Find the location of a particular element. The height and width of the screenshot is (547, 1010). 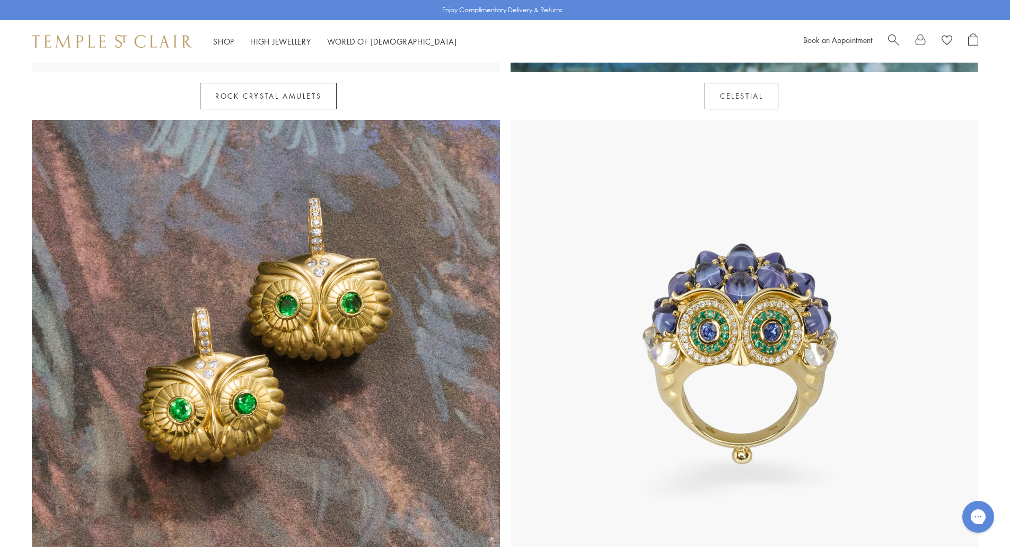

a: High JewelleryHigh Jewellery is located at coordinates (280, 41).